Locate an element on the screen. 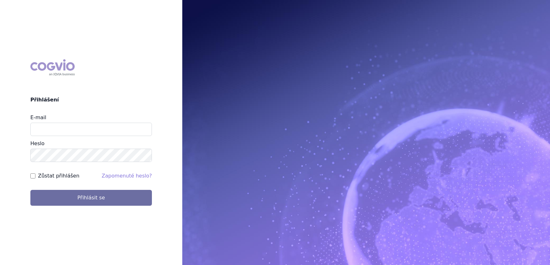 This screenshot has width=550, height=265. label: E-mail is located at coordinates (38, 117).